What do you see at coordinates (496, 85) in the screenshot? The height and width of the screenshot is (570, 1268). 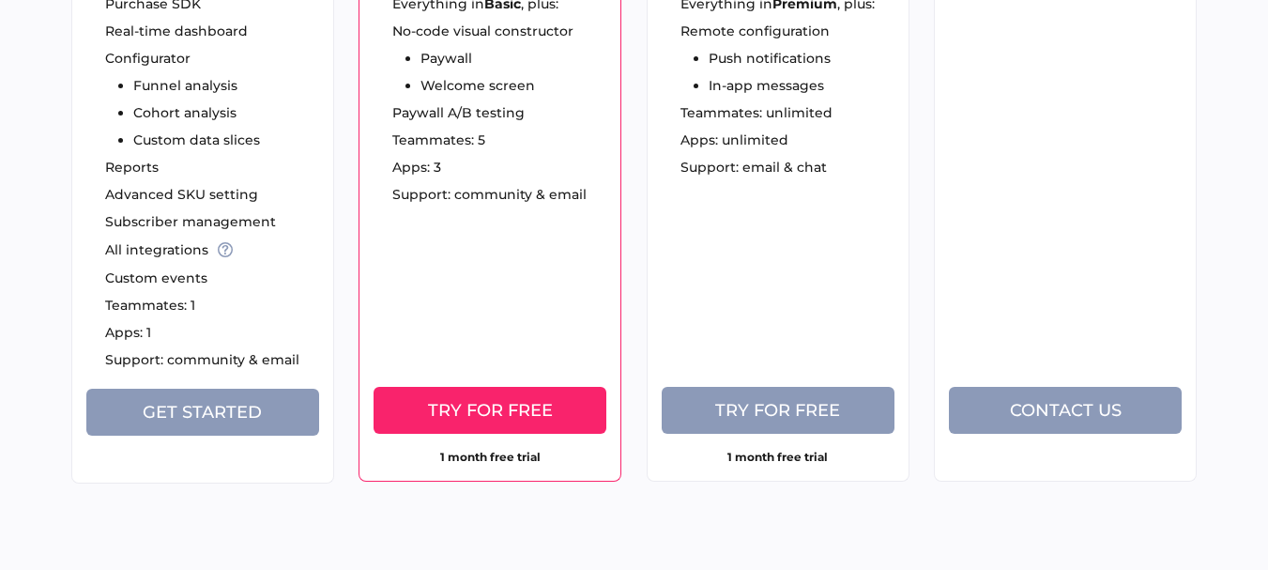 I see `li: Welcome screen` at bounding box center [496, 85].